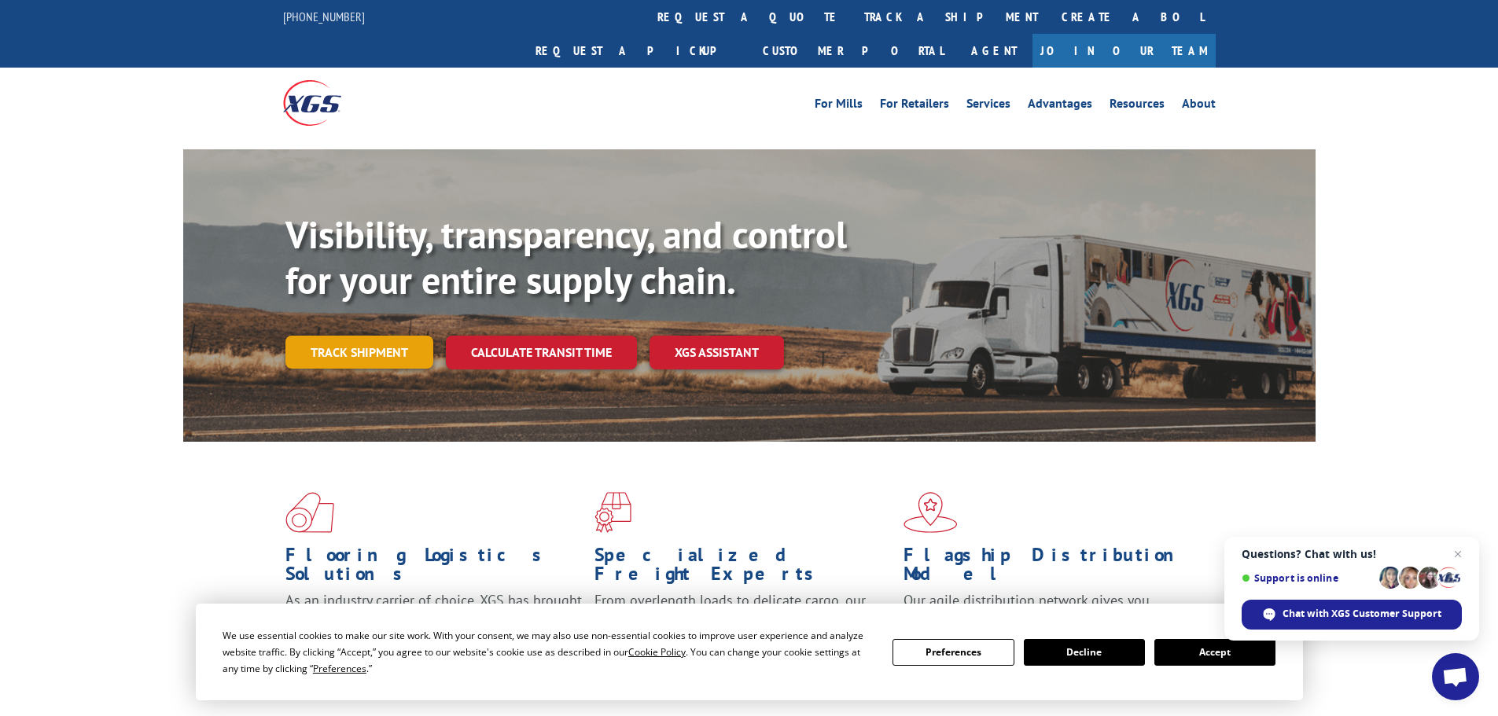  Describe the element at coordinates (1351, 615) in the screenshot. I see `div: Chat with XGS Customer Support` at that location.